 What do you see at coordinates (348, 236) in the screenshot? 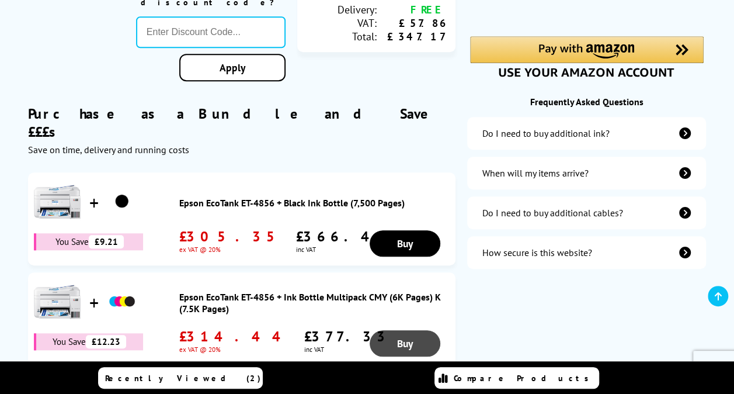
I see `span: £366.42` at bounding box center [348, 236].